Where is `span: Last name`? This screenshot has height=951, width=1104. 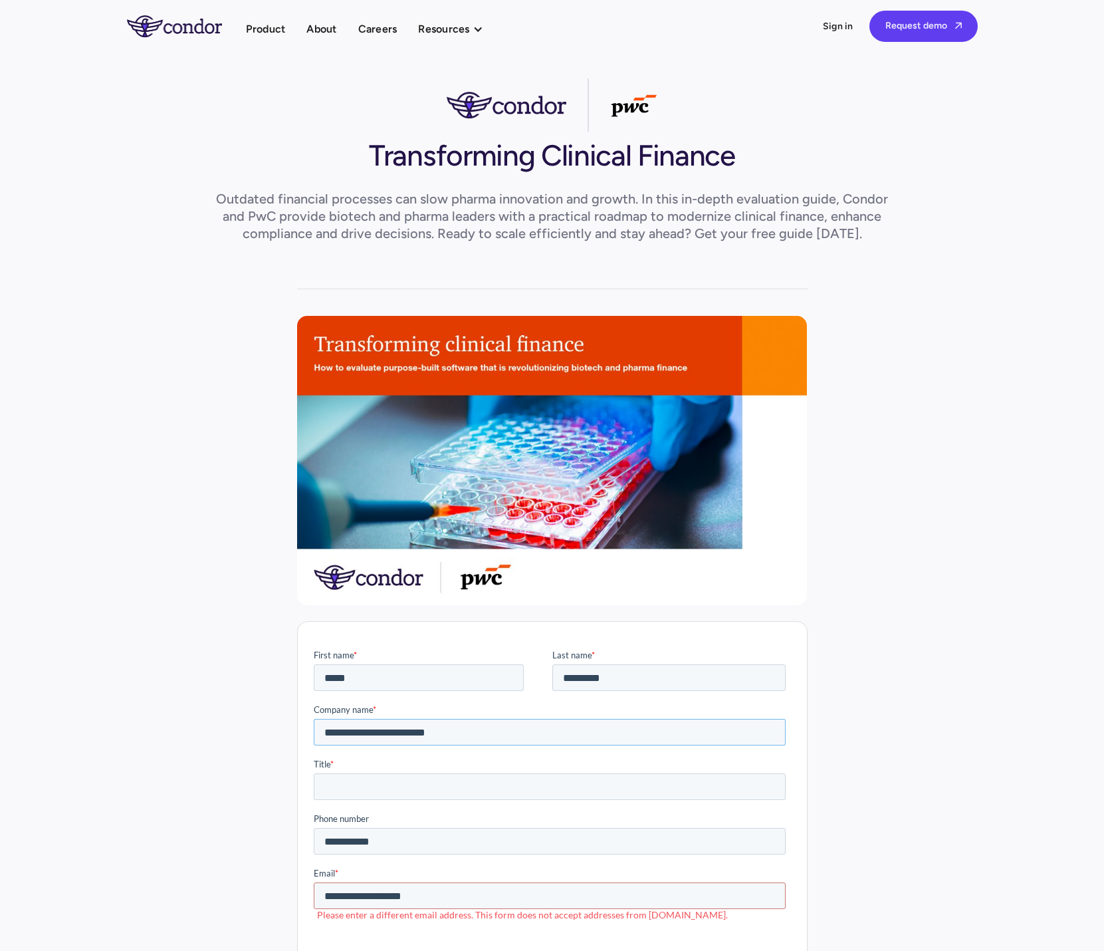
span: Last name is located at coordinates (258, 7).